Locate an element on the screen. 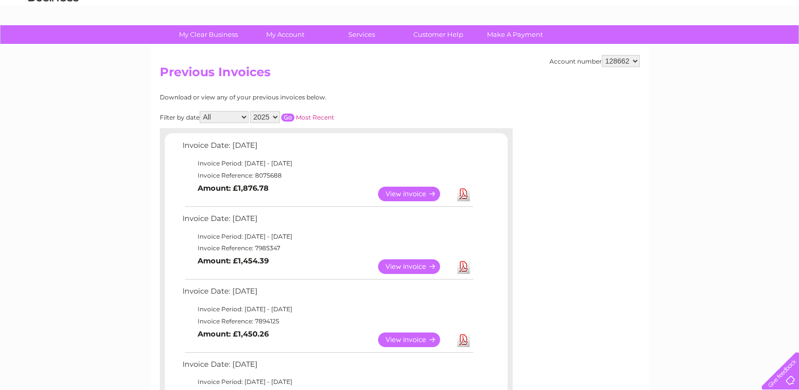  a: Blog is located at coordinates (719, 46).